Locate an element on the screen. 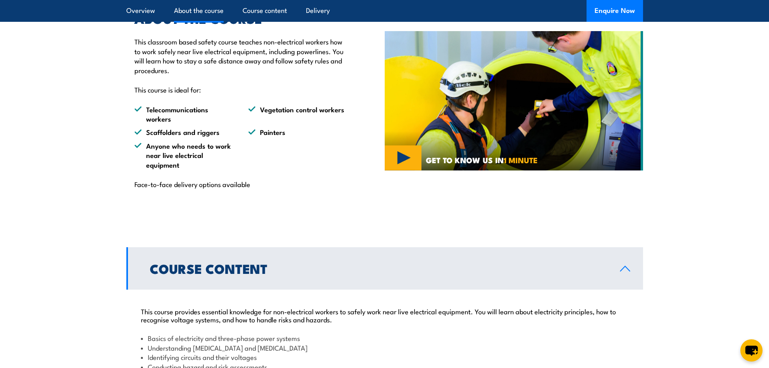 The height and width of the screenshot is (368, 769). li: Scaffolders and riggers is located at coordinates (184, 132).